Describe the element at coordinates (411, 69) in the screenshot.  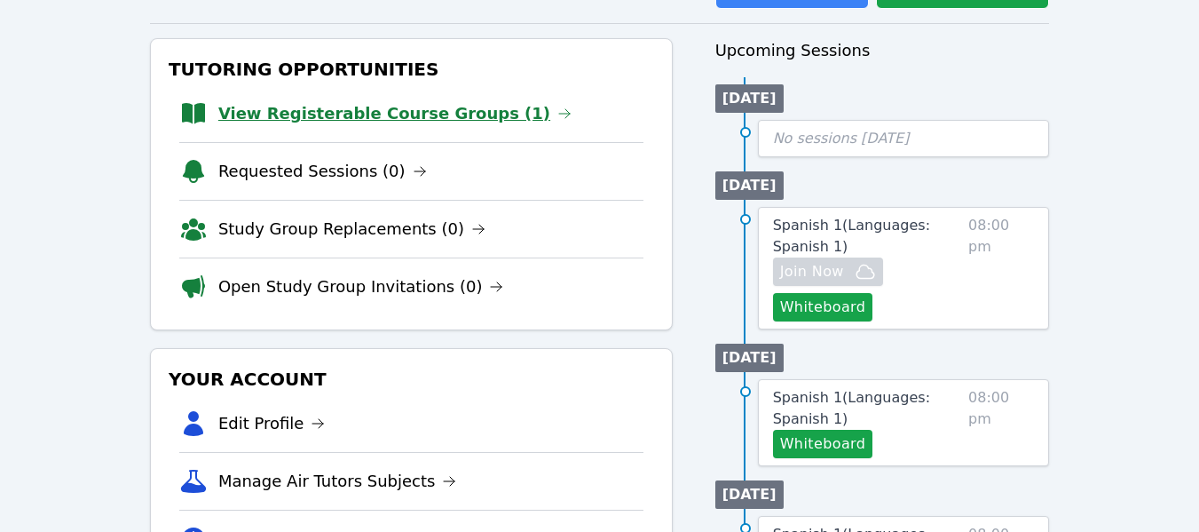
I see `h3: Tutoring Opportunities` at that location.